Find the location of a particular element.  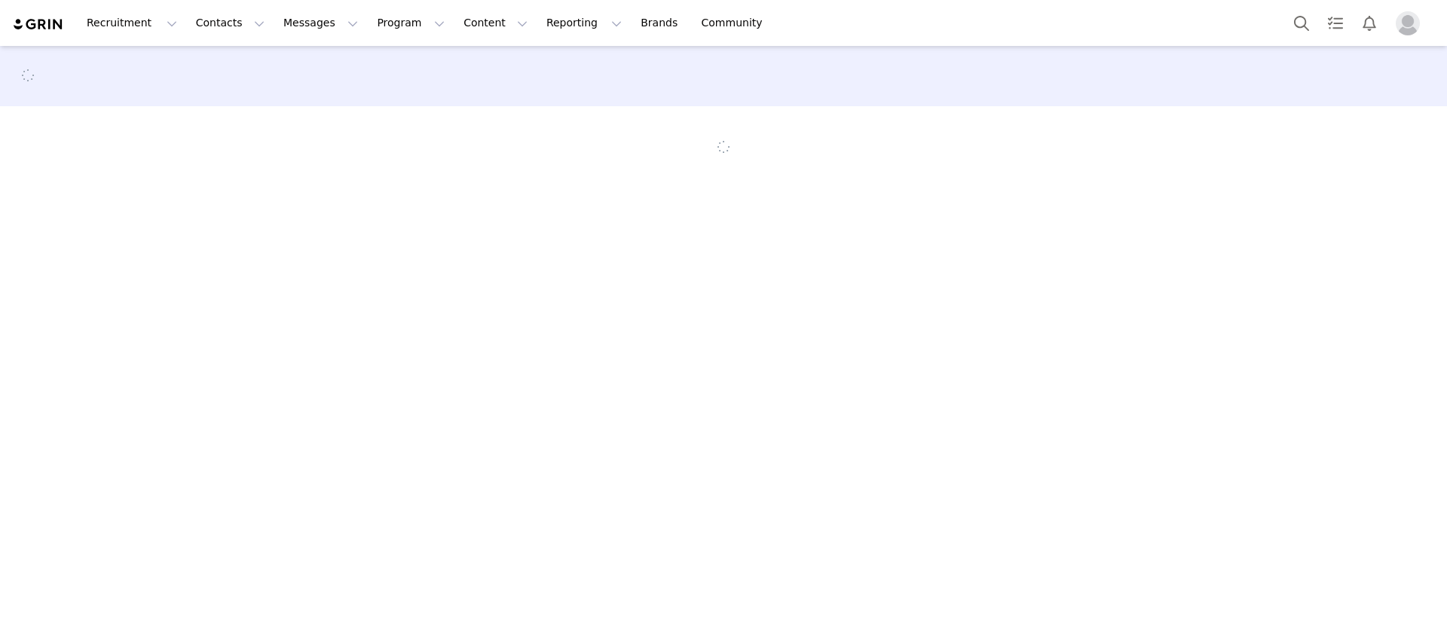

button: Messages is located at coordinates (320, 23).